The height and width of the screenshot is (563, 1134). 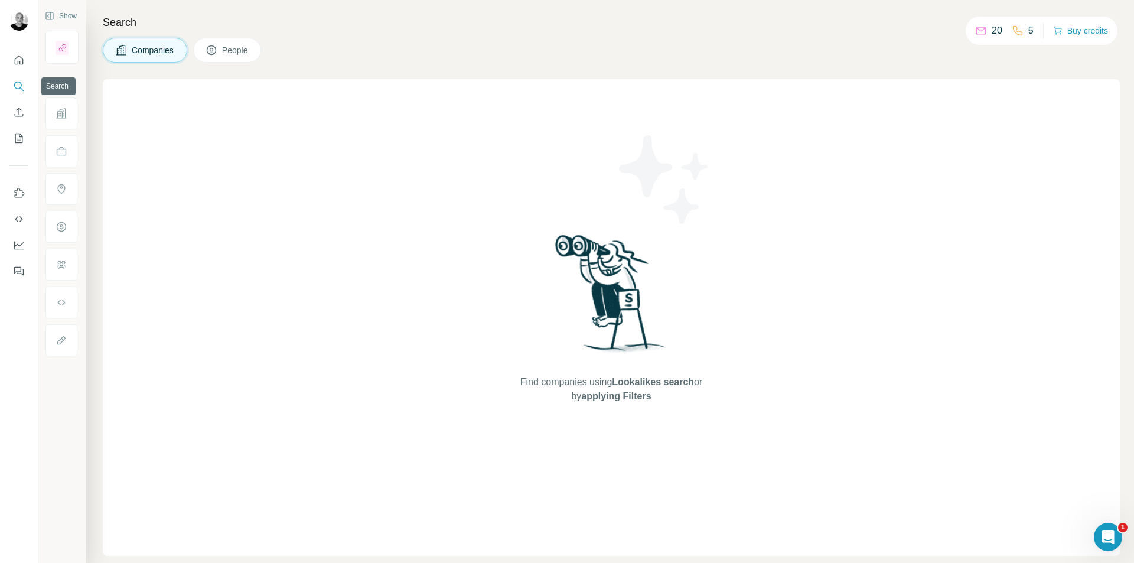 What do you see at coordinates (19, 112) in the screenshot?
I see `button: Enrich CSV` at bounding box center [19, 112].